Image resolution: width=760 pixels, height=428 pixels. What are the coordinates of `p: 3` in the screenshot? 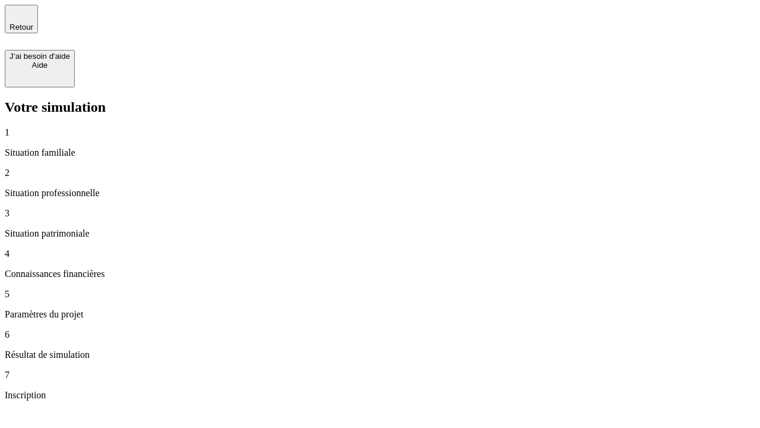 It's located at (380, 213).